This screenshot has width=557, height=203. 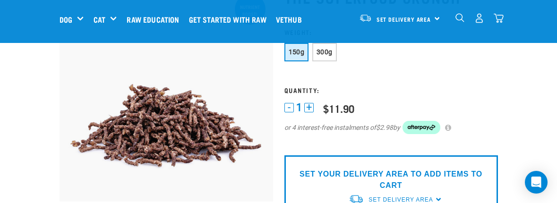 I want to click on button: 300g, so click(x=325, y=52).